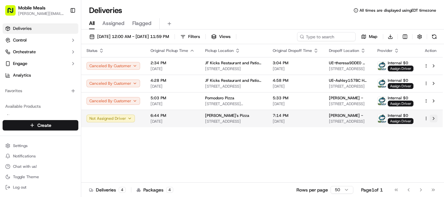  I want to click on img: Nash, so click(13, 13).